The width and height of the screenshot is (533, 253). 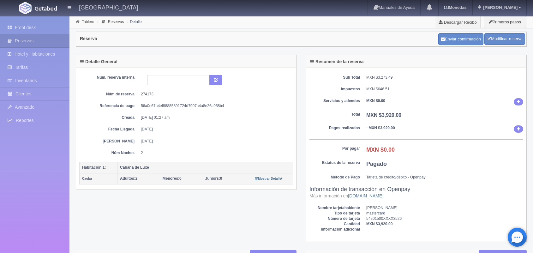 What do you see at coordinates (128, 178) in the screenshot?
I see `span: 2` at bounding box center [128, 178].